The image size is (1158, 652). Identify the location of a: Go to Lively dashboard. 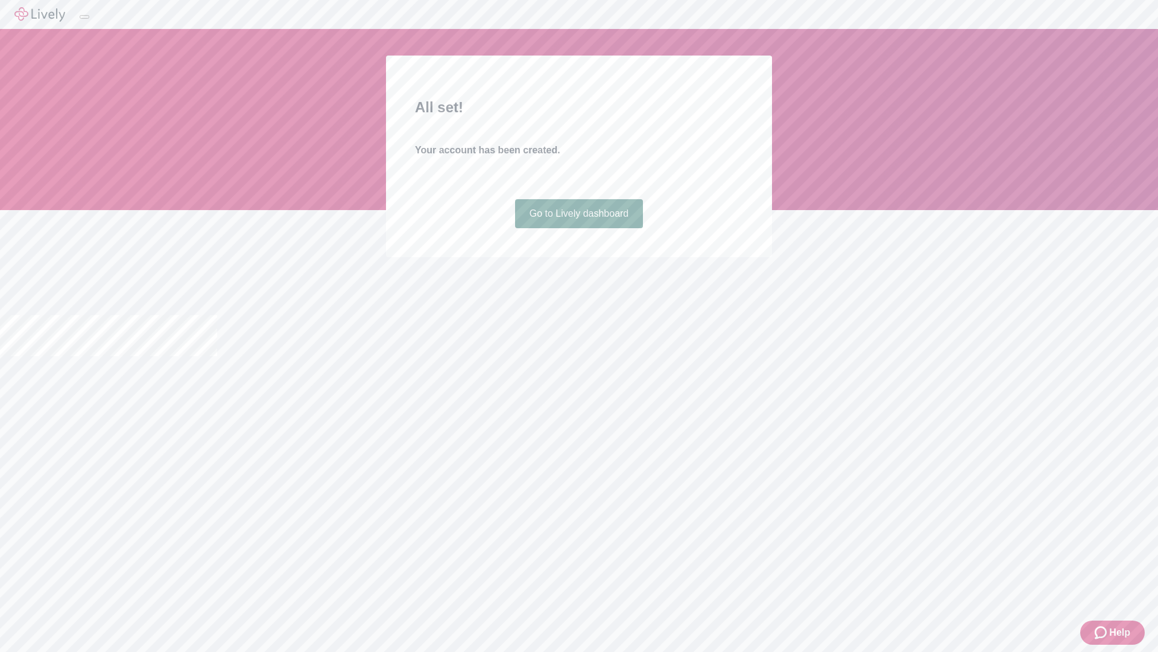
(579, 214).